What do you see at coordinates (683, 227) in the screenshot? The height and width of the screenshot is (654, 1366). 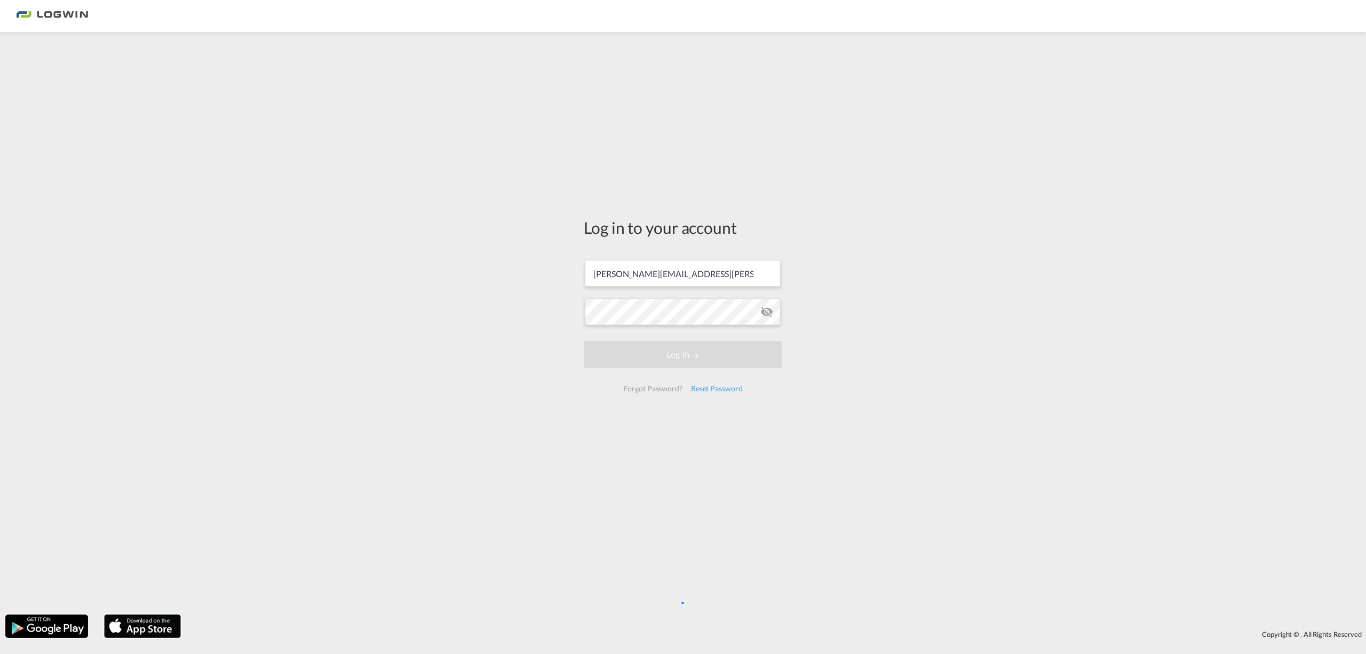 I see `div: Log in to your account` at bounding box center [683, 227].